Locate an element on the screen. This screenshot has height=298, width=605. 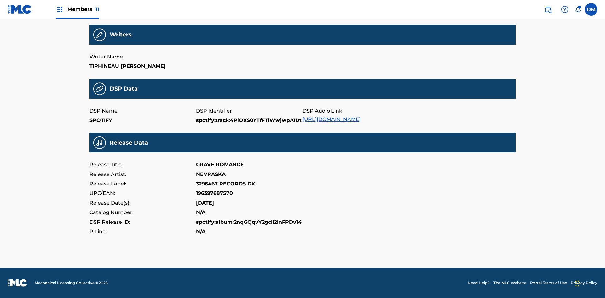
a: Public Search is located at coordinates (548, 9).